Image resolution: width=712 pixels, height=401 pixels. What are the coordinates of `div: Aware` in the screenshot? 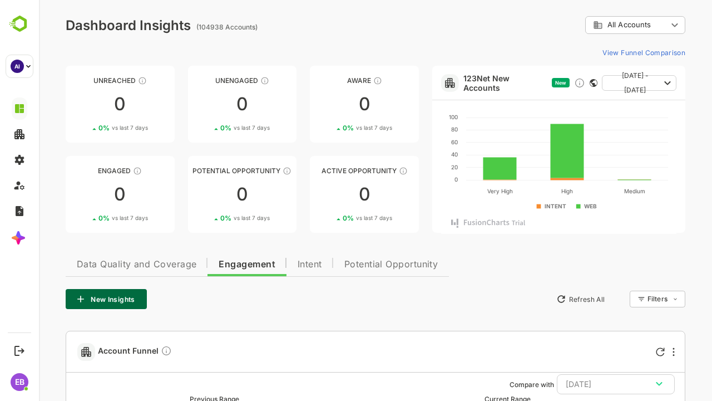 It's located at (326, 80).